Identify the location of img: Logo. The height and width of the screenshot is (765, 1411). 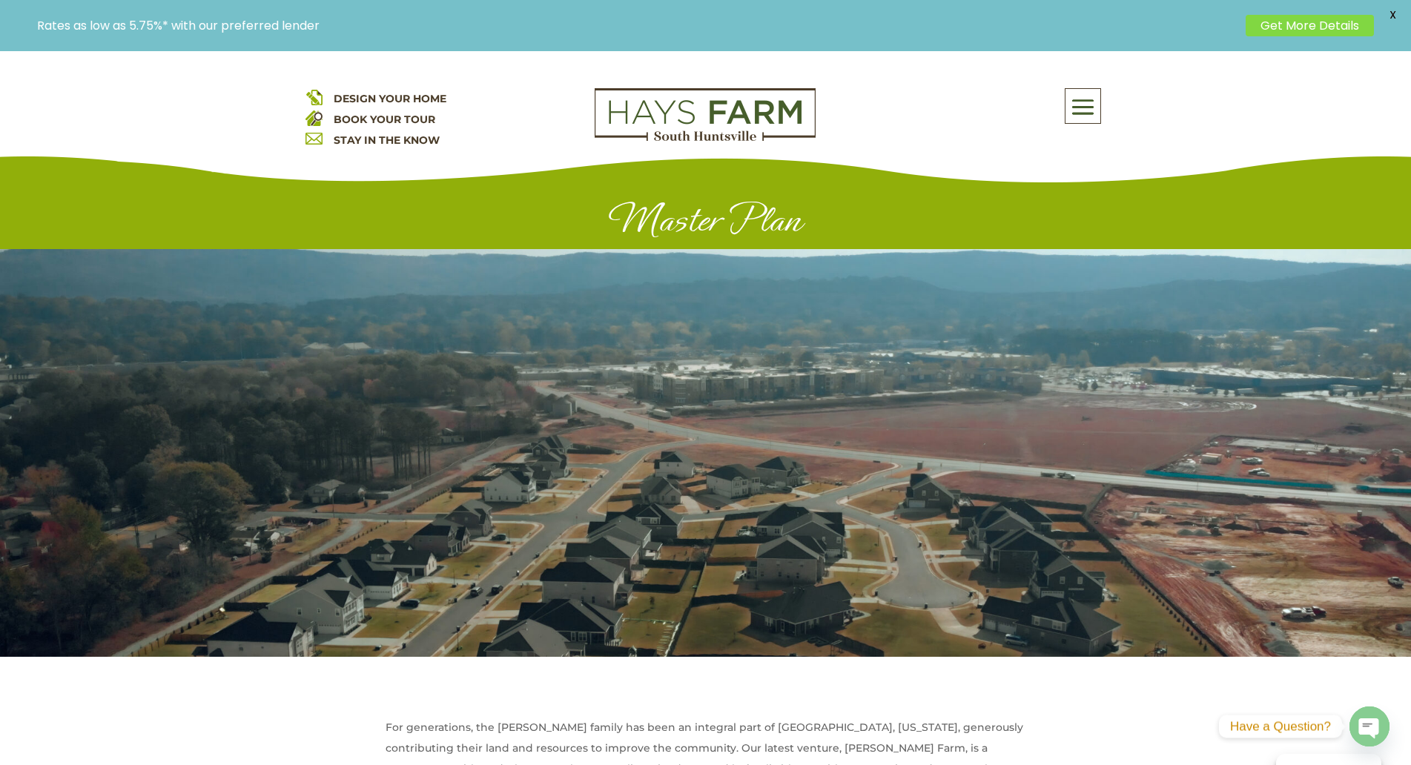
(705, 115).